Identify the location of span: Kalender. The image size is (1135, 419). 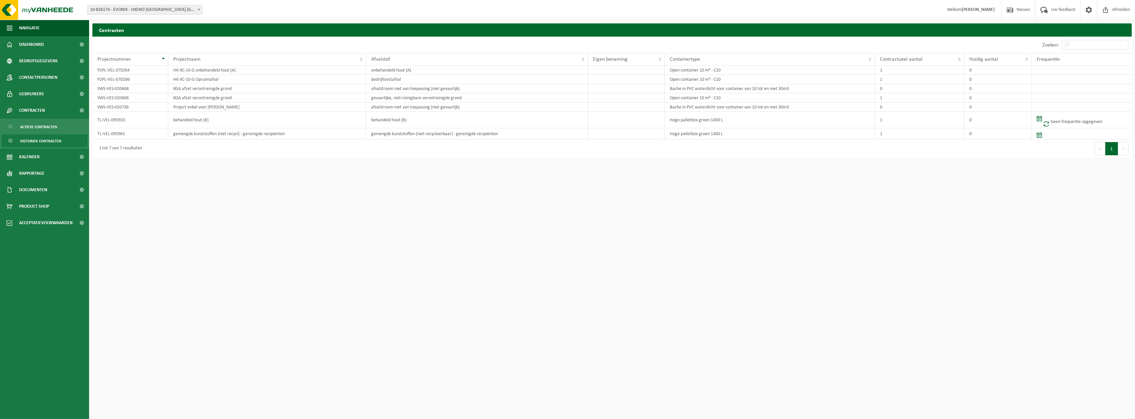
(29, 157).